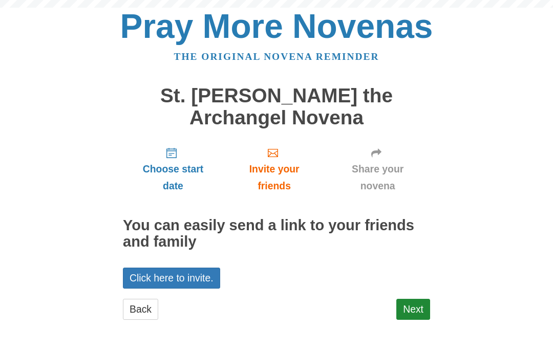  Describe the element at coordinates (413, 309) in the screenshot. I see `a: Next` at that location.